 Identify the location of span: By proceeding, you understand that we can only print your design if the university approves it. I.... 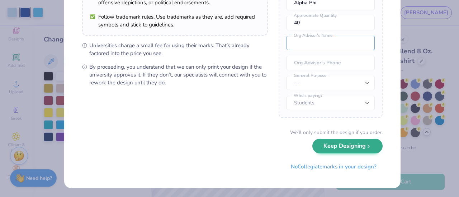
(178, 75).